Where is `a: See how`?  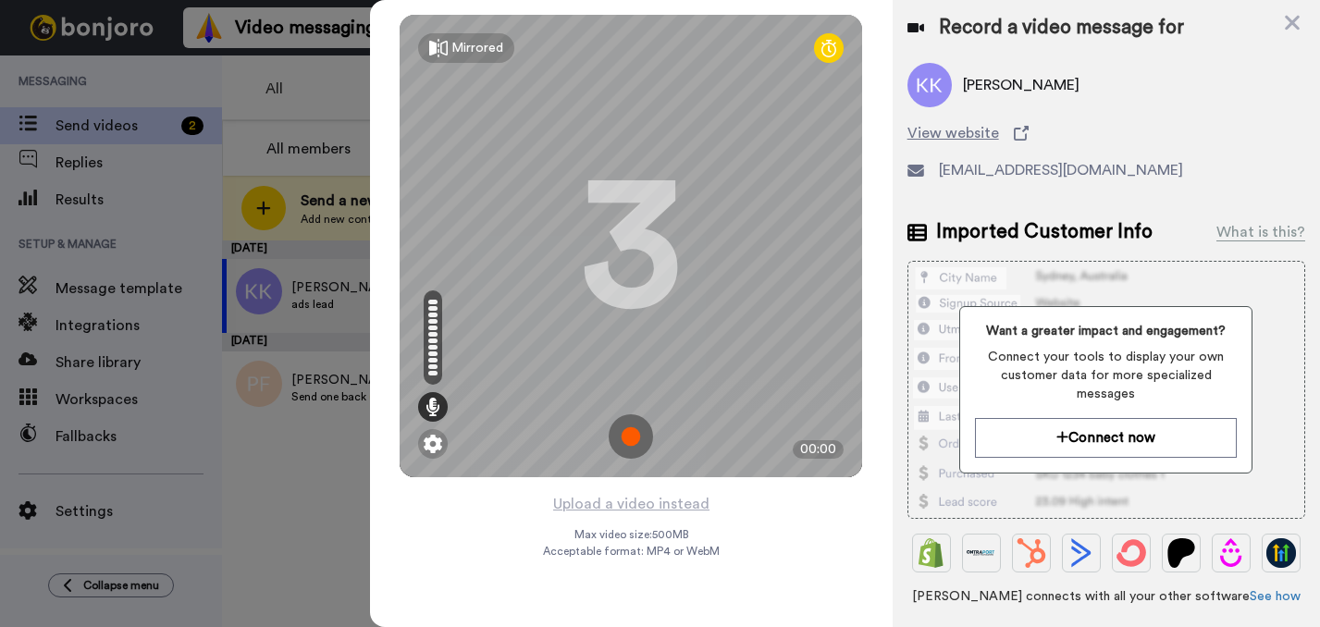
a: See how is located at coordinates (1275, 597).